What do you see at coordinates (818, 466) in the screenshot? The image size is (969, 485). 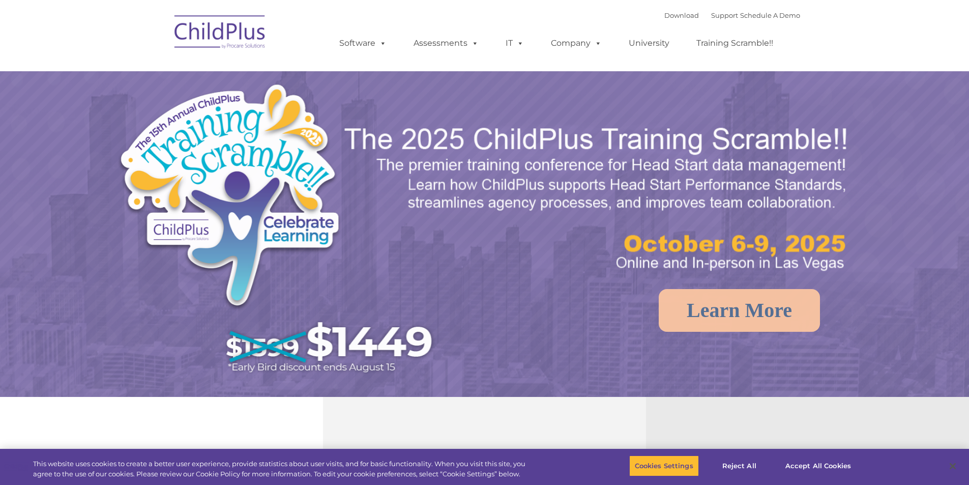 I see `button: Accept All Cookies` at bounding box center [818, 466].